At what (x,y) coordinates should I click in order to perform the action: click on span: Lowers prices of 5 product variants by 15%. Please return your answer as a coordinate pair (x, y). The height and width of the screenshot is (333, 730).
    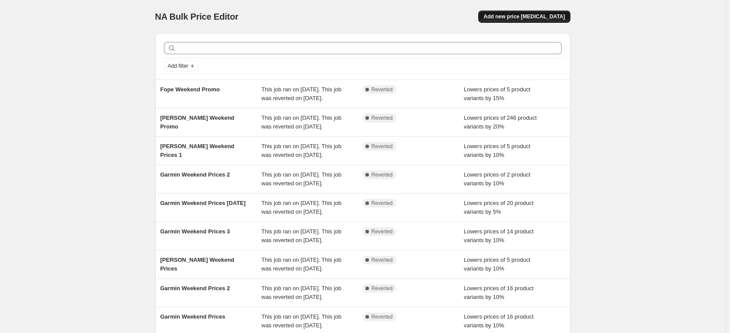
    Looking at the image, I should click on (497, 94).